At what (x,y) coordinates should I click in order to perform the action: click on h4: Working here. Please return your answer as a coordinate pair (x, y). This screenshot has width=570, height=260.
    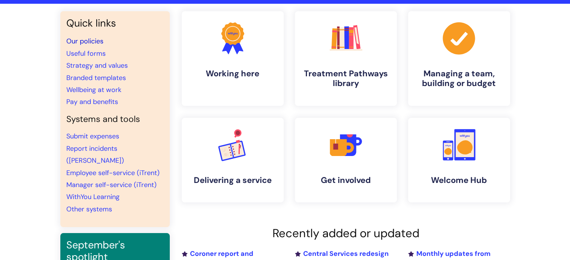
    Looking at the image, I should click on (233, 74).